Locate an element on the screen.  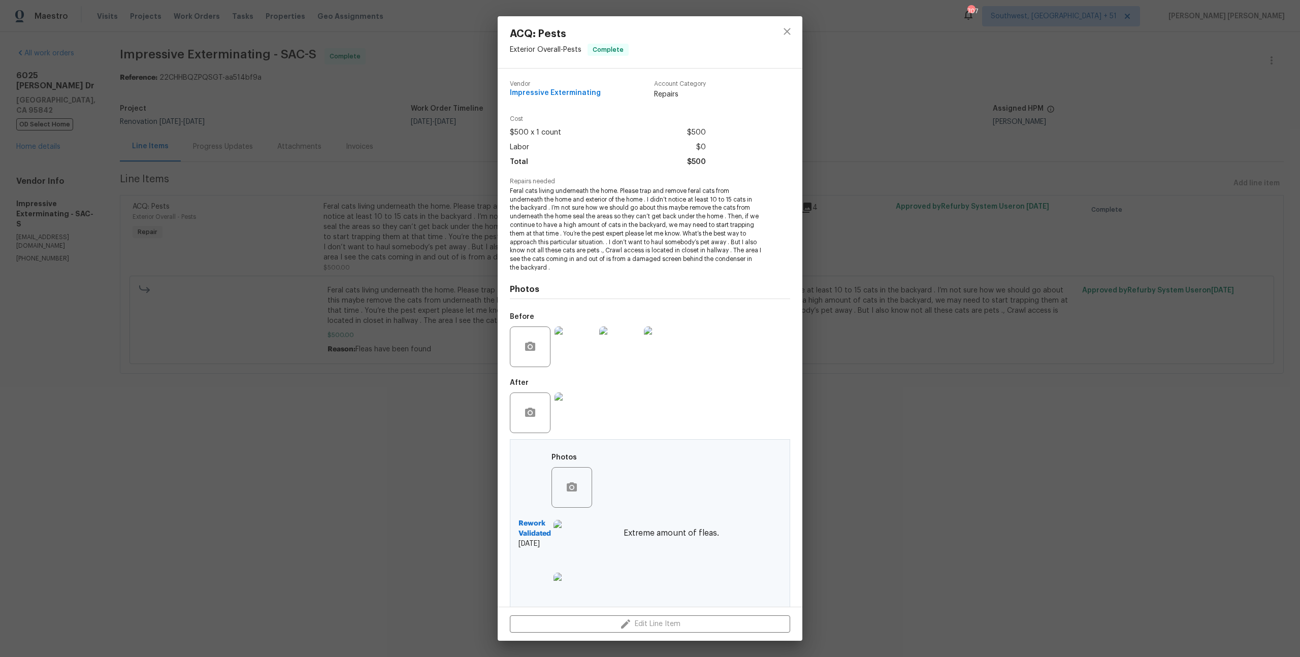
span: Feral cats living underneath the home. Please trap and remove feral cats from underneath the home... is located at coordinates (636, 230).